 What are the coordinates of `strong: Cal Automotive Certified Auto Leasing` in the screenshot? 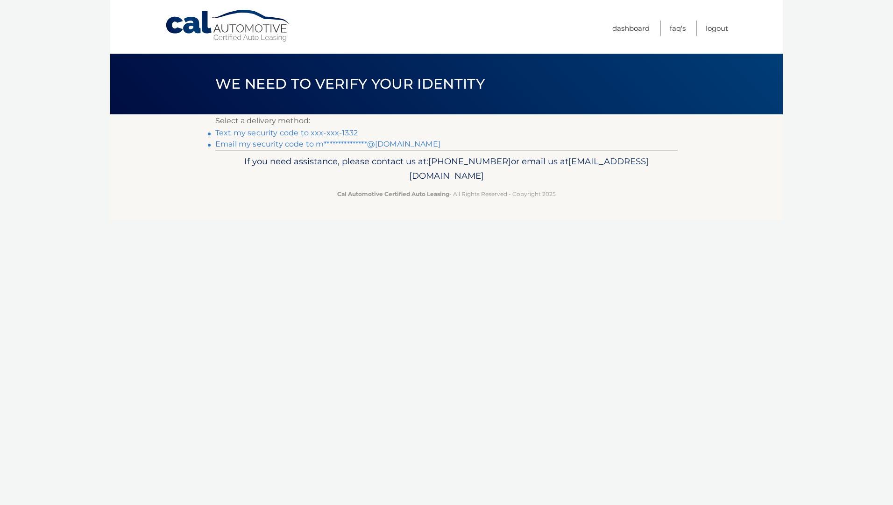 It's located at (393, 194).